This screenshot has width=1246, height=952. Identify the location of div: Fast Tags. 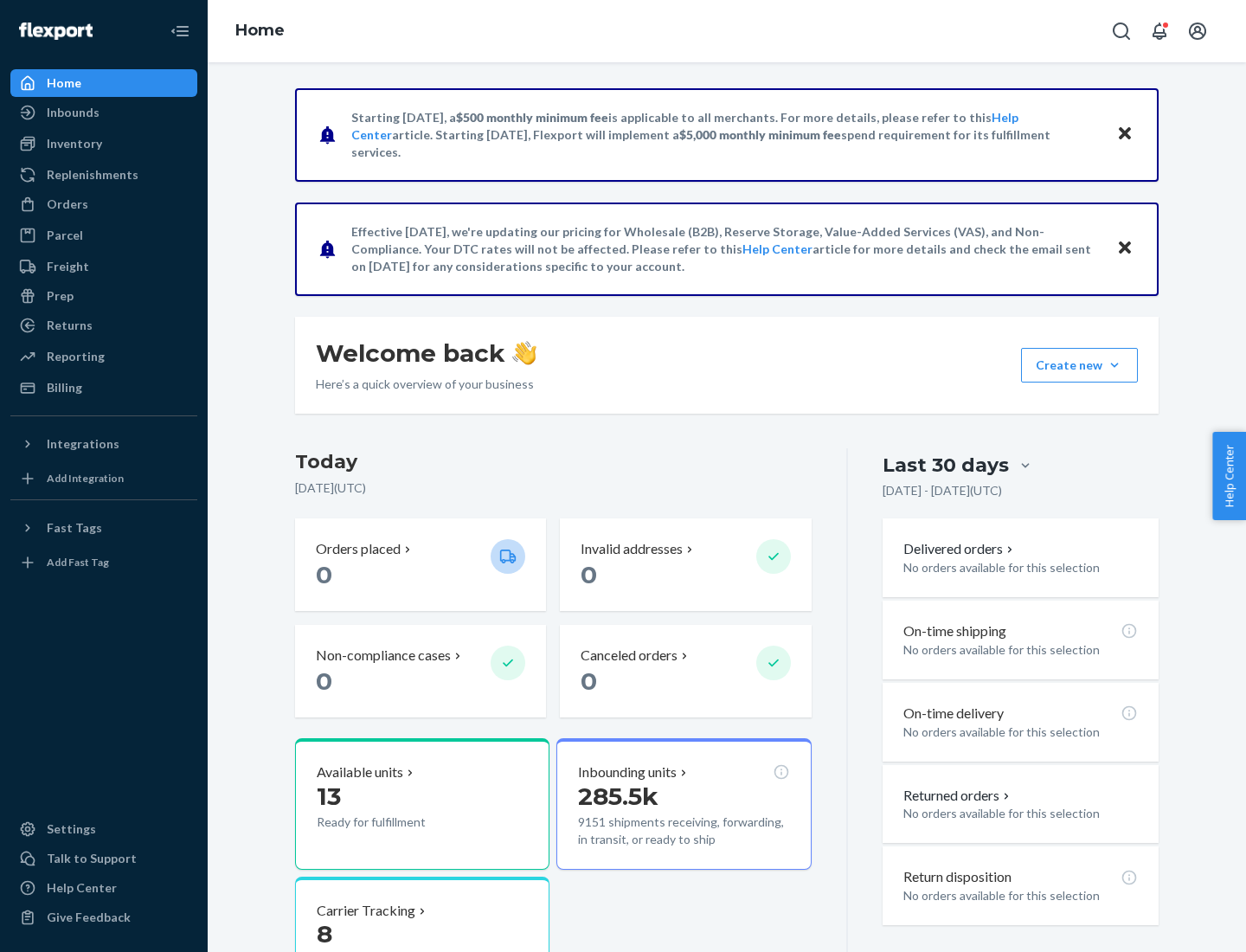
(74, 528).